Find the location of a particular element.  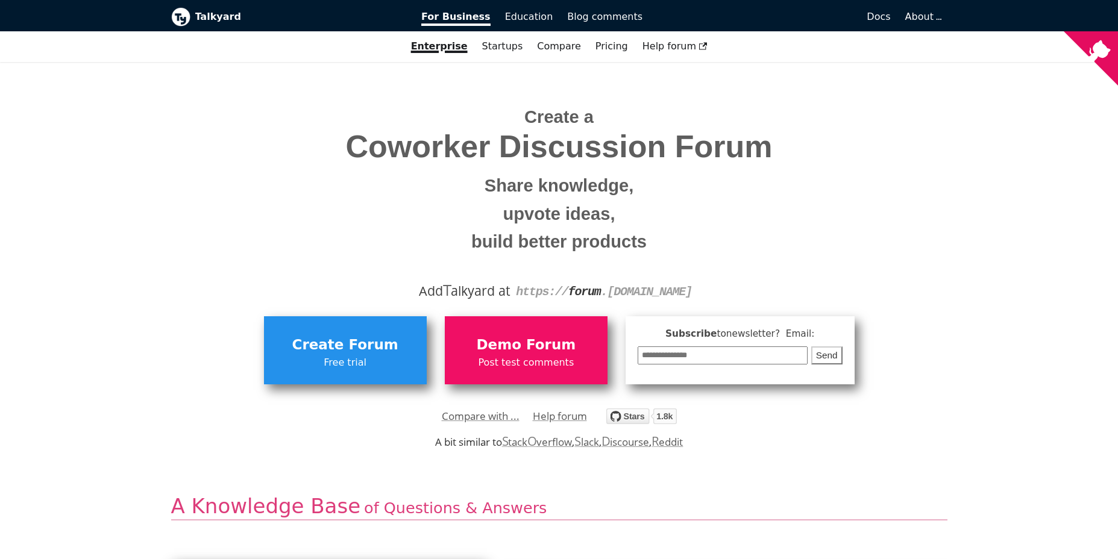

span: O is located at coordinates (532, 441).